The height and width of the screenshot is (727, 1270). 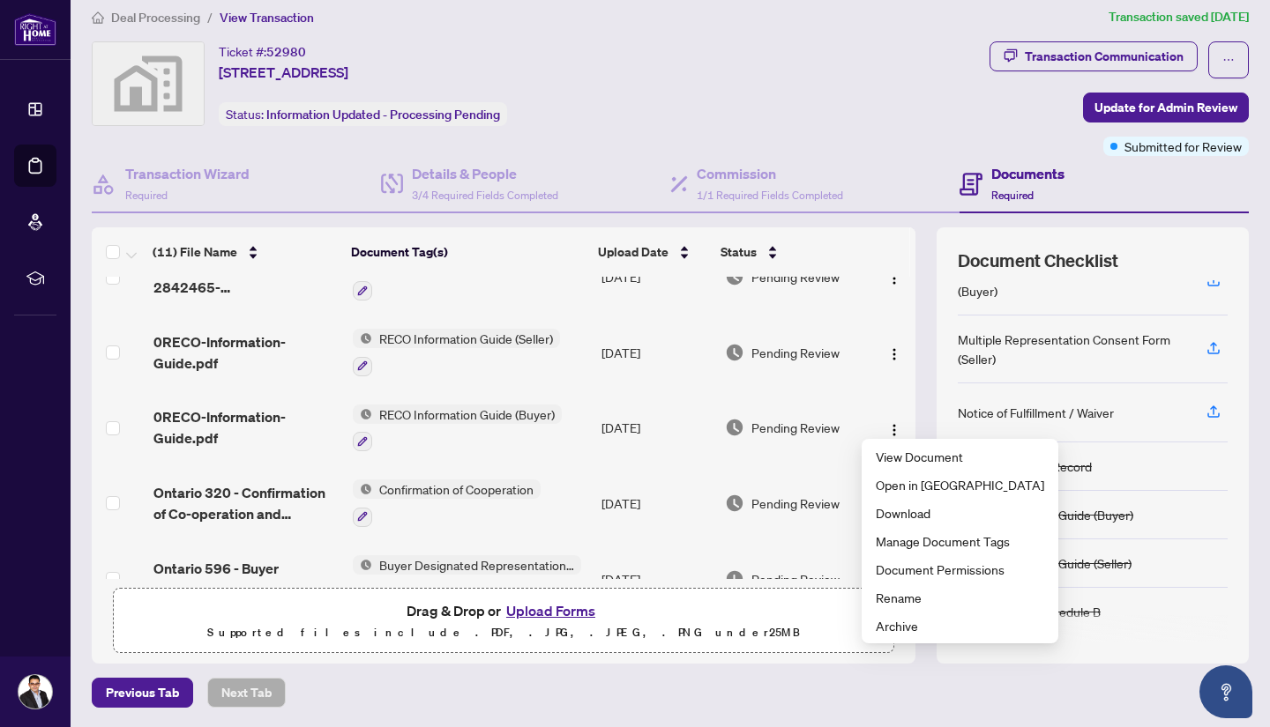 What do you see at coordinates (1027, 174) in the screenshot?
I see `h4: Documents` at bounding box center [1027, 174].